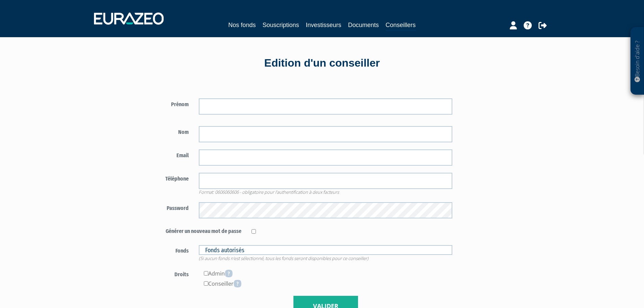 The width and height of the screenshot is (644, 308). Describe the element at coordinates (322, 63) in the screenshot. I see `div: Edition d'un conseiller` at that location.